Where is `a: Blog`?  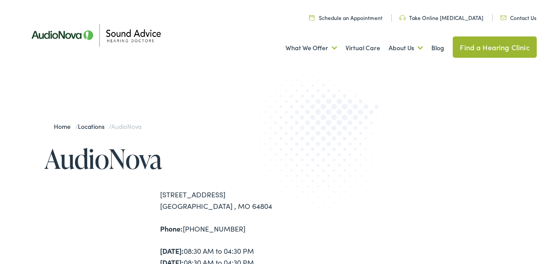
a: Blog is located at coordinates (437, 48).